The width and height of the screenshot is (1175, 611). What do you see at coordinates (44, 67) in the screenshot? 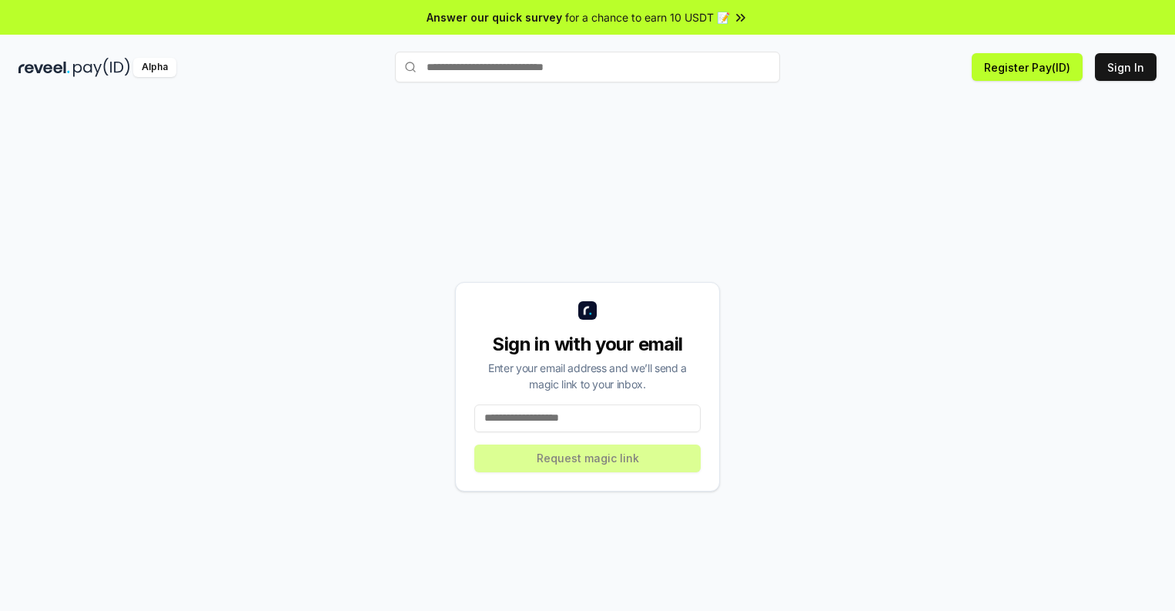
I see `img: reveel_dark` at bounding box center [44, 67].